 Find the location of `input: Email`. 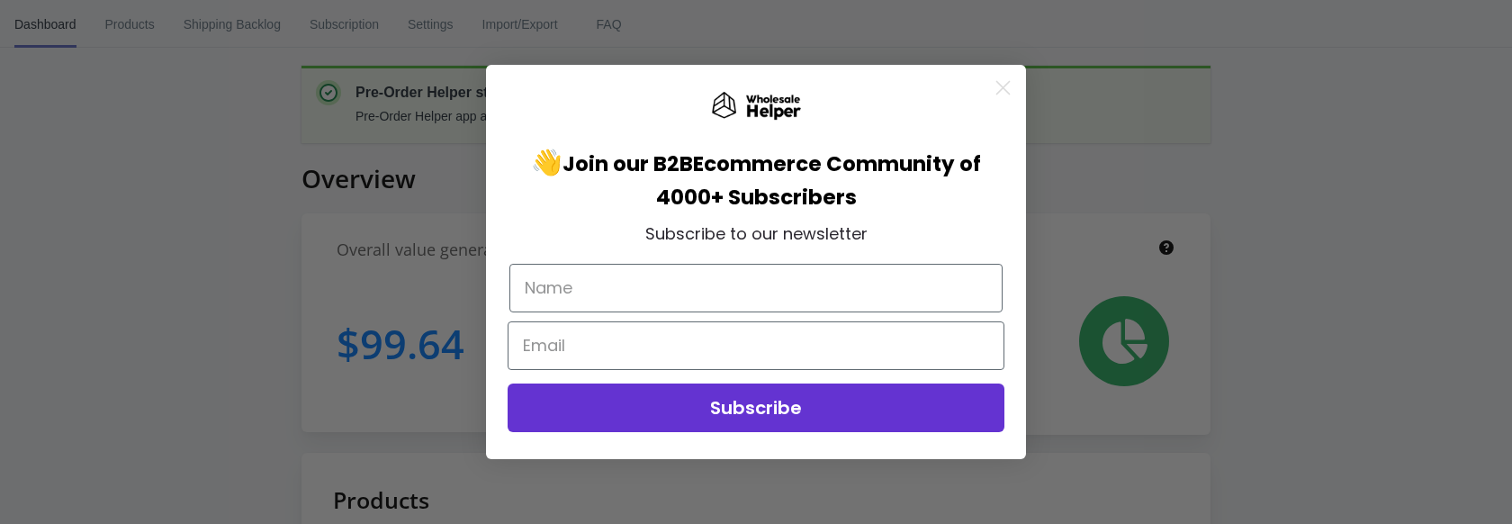

input: Email is located at coordinates (756, 346).